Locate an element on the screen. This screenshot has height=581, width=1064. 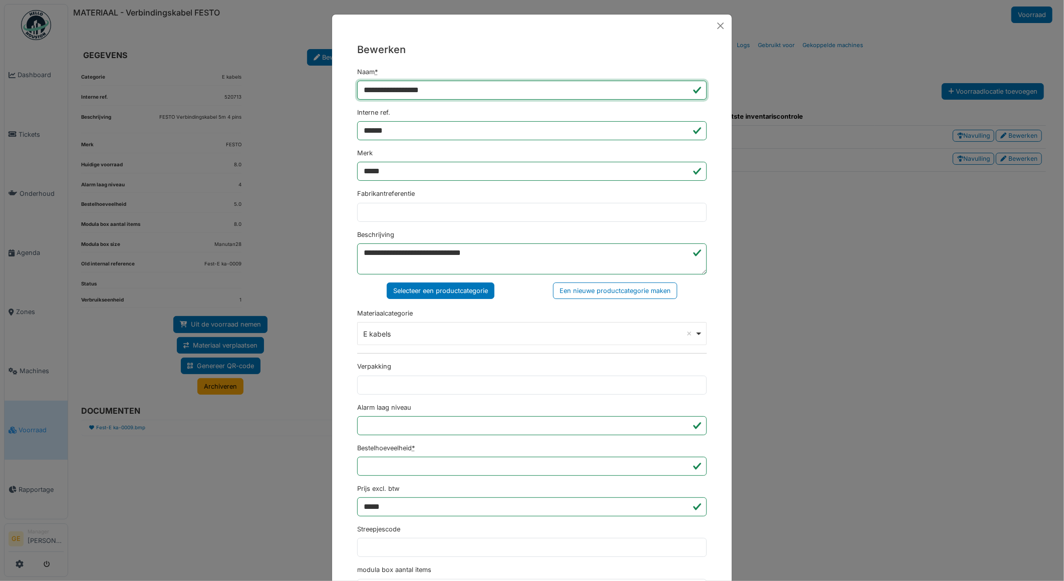
label: modula box aantal items is located at coordinates (394, 570).